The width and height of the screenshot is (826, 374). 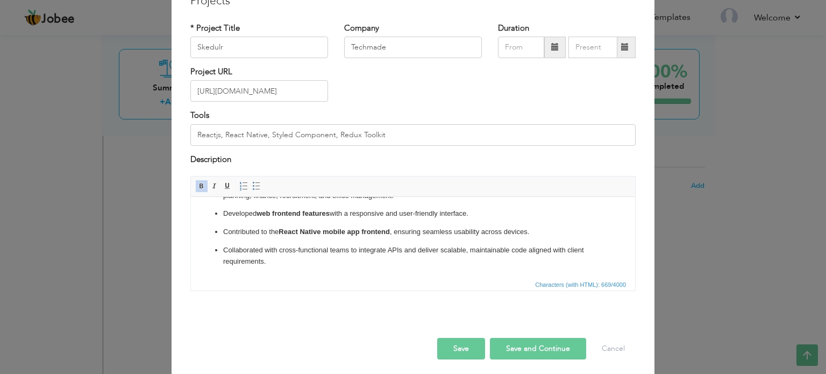 I want to click on input: Present, so click(x=592, y=47).